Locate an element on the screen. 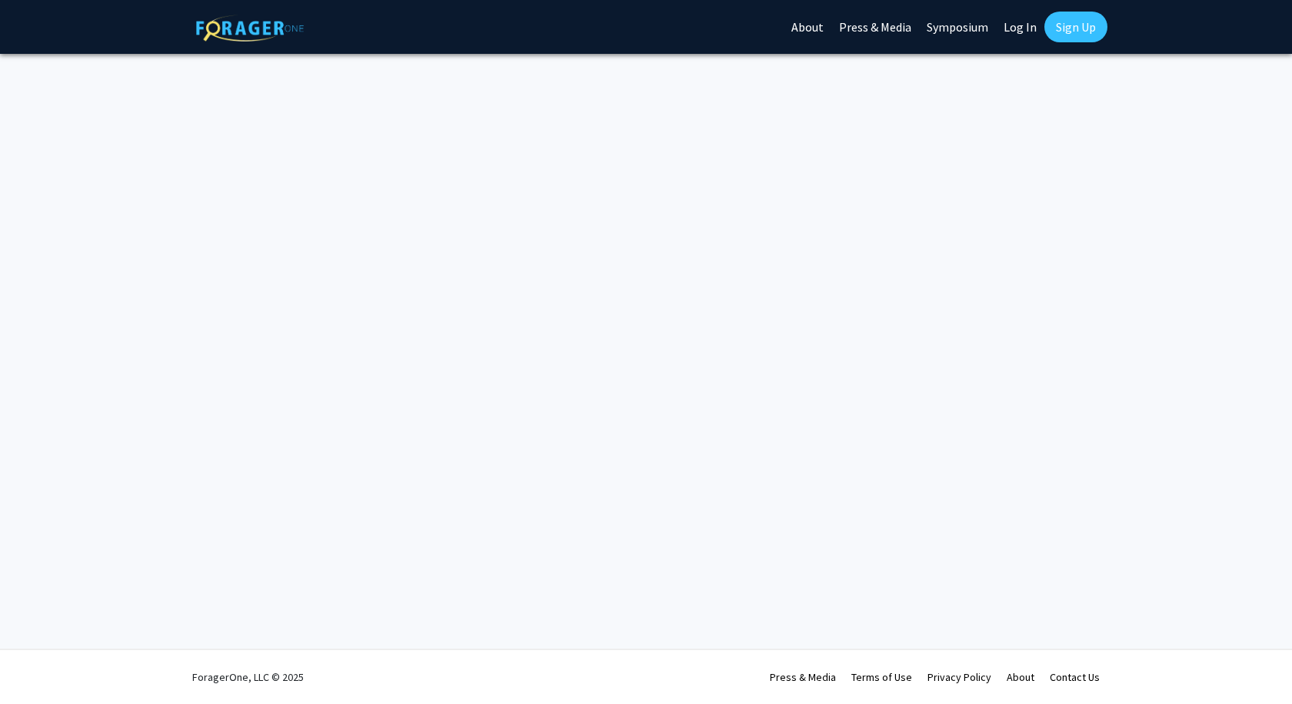 Image resolution: width=1292 pixels, height=704 pixels. a: About is located at coordinates (1020, 677).